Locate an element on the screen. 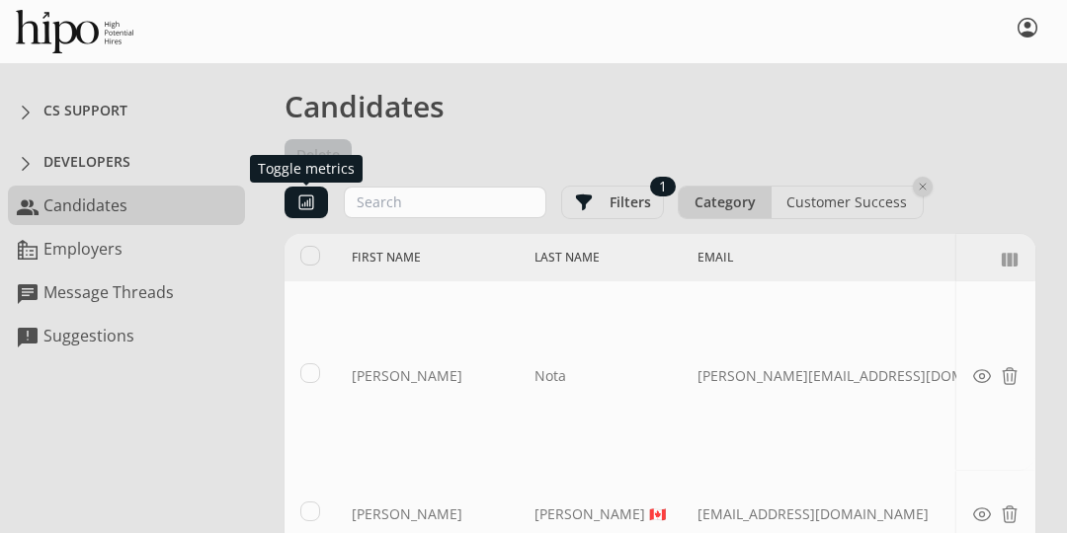 The height and width of the screenshot is (533, 1067). button: Clear Category filter is located at coordinates (923, 187).